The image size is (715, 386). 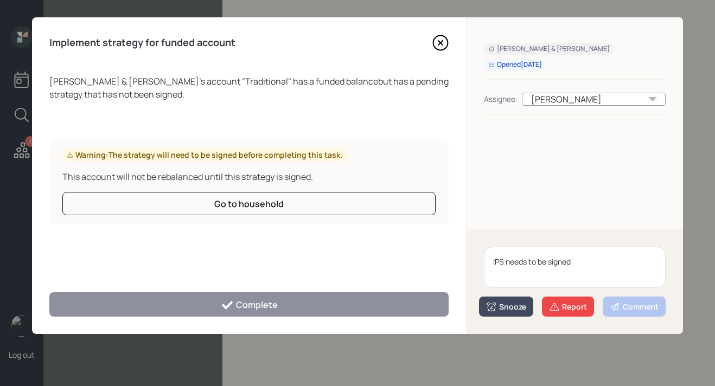 I want to click on textarea: IPS needs to be signed, so click(x=575, y=268).